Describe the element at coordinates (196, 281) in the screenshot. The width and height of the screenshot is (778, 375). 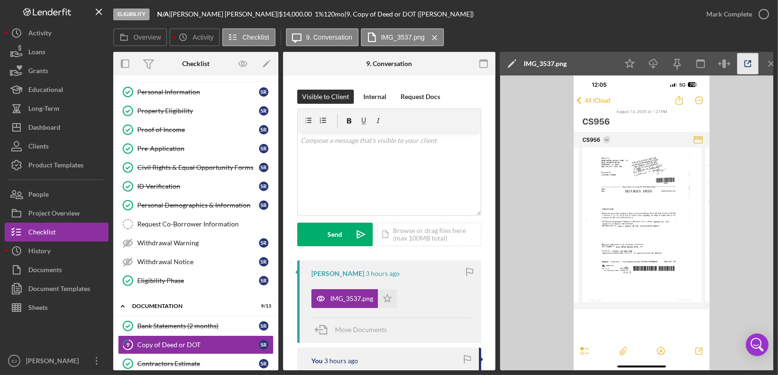
I see `a: Eligibility PhaseSR` at that location.